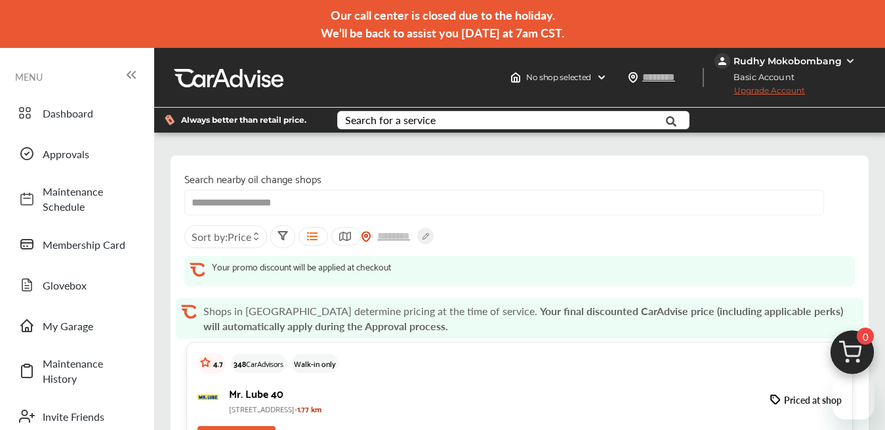 The height and width of the screenshot is (430, 885). What do you see at coordinates (169, 119) in the screenshot?
I see `img: dollor_label_vector.a70140d1.svg` at bounding box center [169, 119].